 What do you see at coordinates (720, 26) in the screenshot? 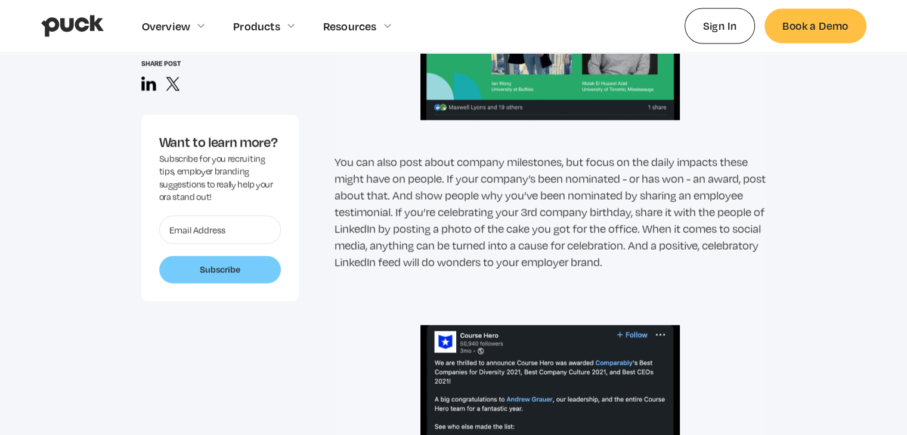
I see `a: Sign In` at bounding box center [720, 26].